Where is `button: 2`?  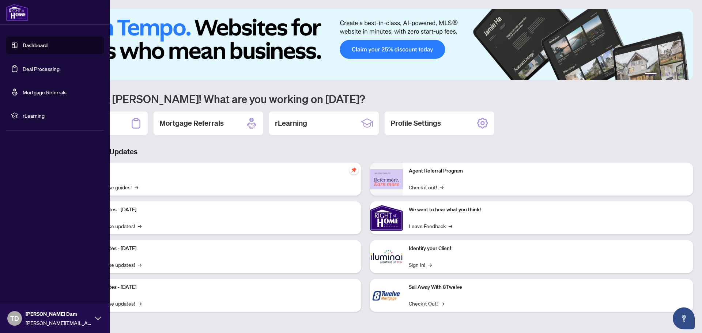
button: 2 is located at coordinates (661, 74).